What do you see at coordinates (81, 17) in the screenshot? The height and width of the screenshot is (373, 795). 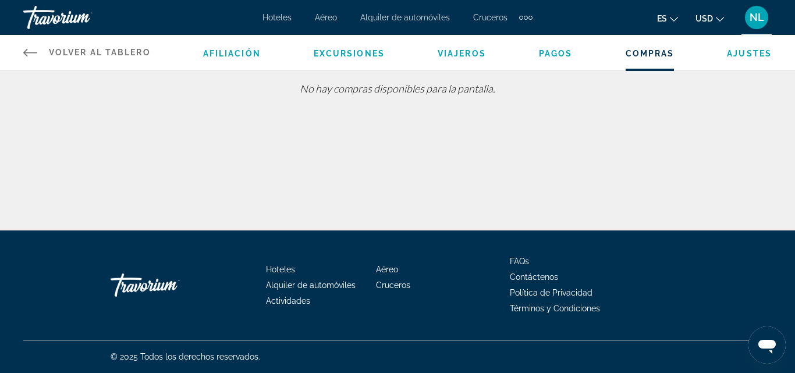 I see `a: Travorium` at bounding box center [81, 17].